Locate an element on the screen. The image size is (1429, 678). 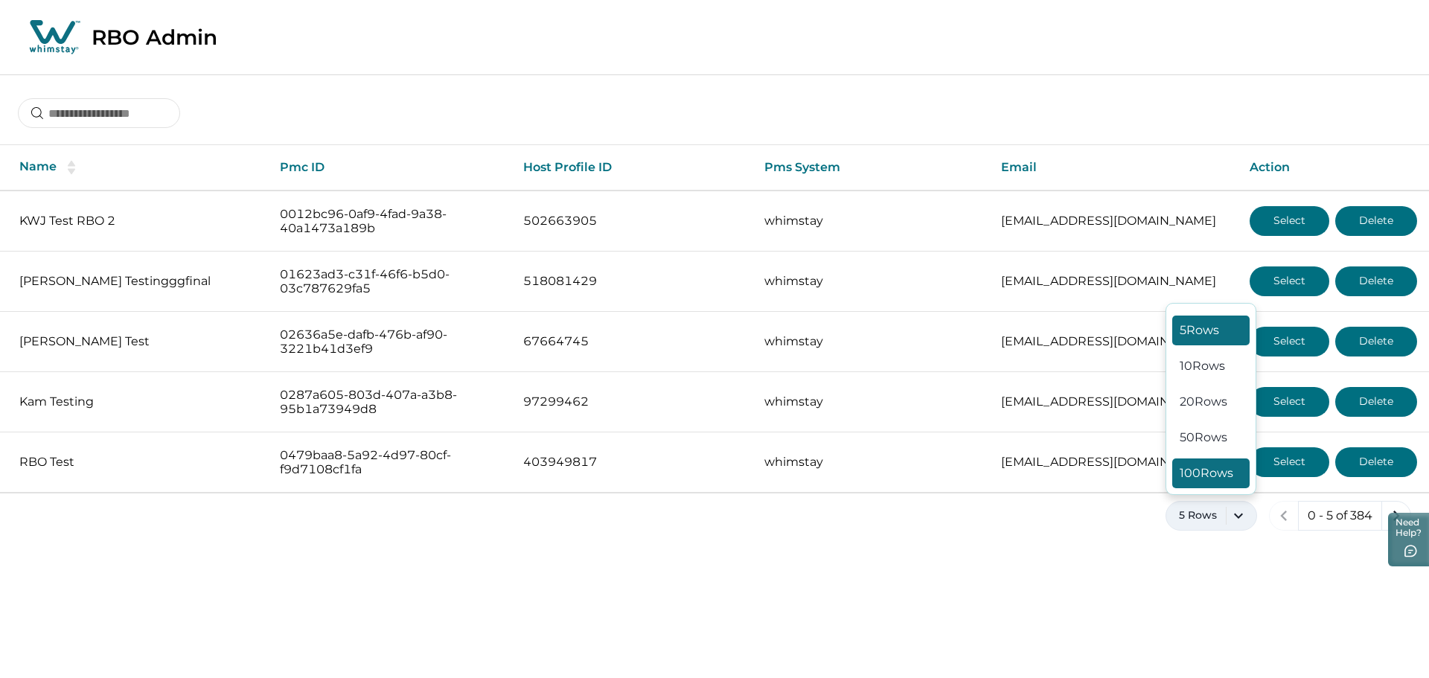
th: Pms System is located at coordinates (871, 167).